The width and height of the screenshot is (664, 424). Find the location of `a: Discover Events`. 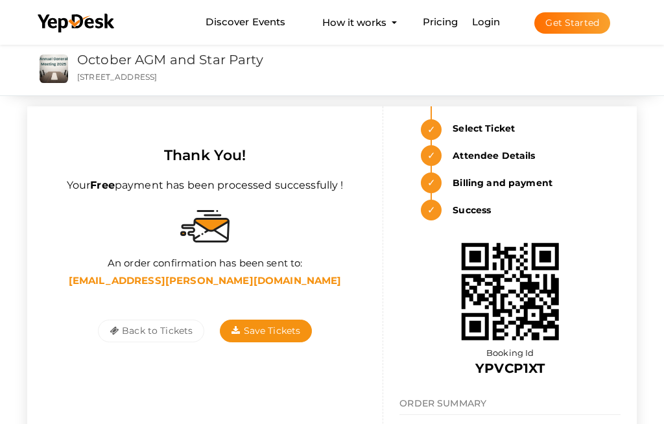

a: Discover Events is located at coordinates (245, 22).